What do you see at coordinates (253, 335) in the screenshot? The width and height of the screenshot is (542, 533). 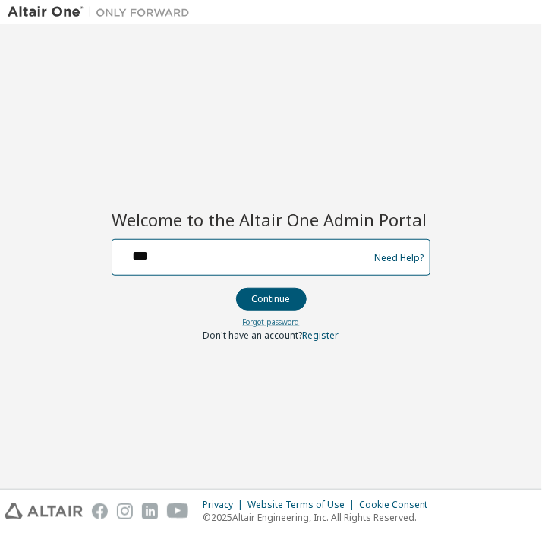 I see `span: Don't have an account?` at bounding box center [253, 335].